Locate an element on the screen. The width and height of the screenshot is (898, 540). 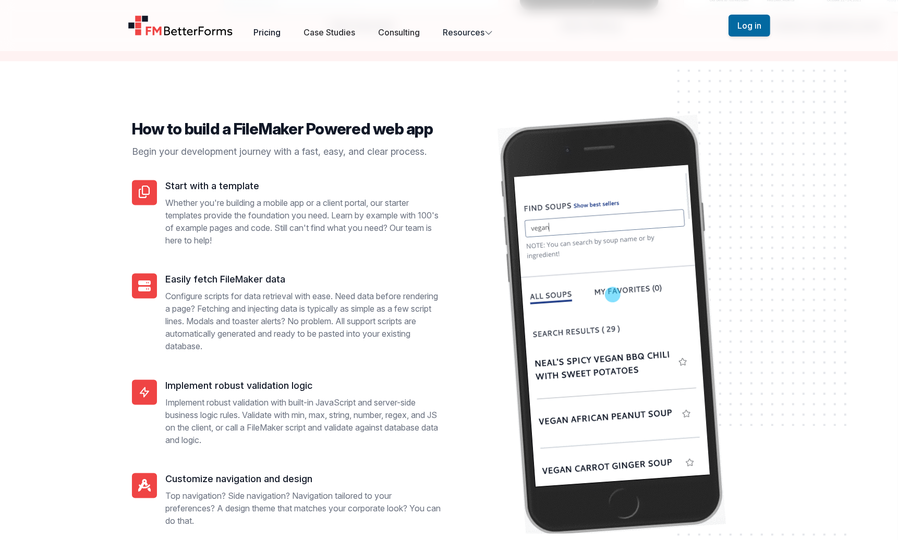
p: Top navigation? Side navigation? Navigation tailored to your preferences? A design theme that mat... is located at coordinates (303, 509).